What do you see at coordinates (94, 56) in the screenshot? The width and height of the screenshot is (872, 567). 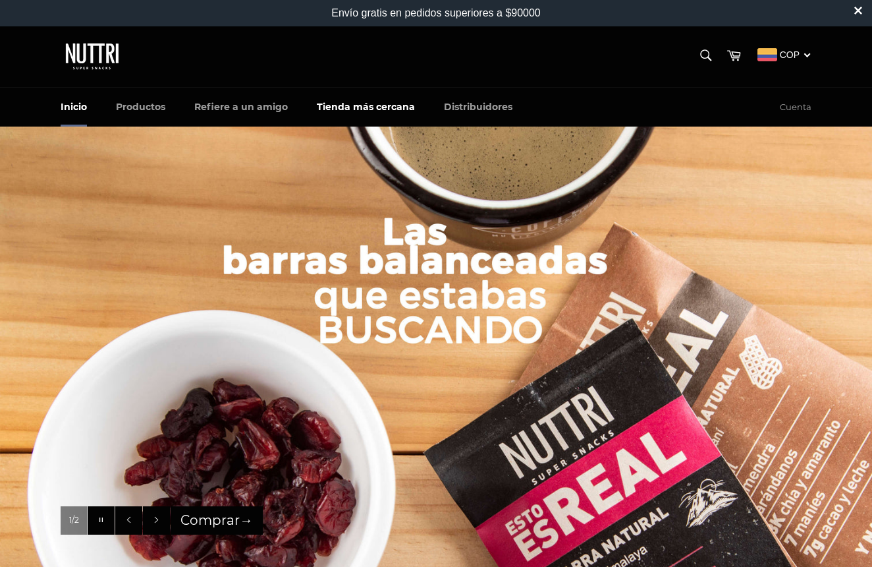 I see `img: Nuttri` at bounding box center [94, 56].